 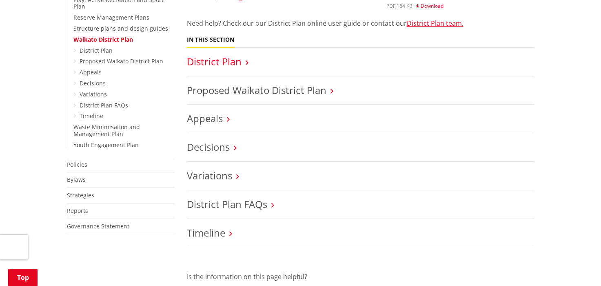 I want to click on a: Youth Engagement Plan, so click(x=106, y=144).